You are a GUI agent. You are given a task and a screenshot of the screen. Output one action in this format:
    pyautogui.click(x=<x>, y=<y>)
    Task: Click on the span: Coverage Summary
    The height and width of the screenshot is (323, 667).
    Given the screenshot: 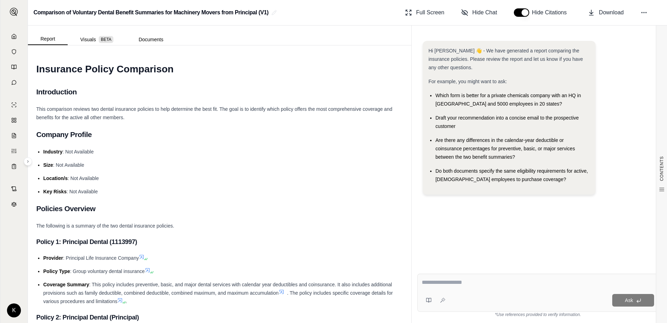 What is the action you would take?
    pyautogui.click(x=66, y=284)
    